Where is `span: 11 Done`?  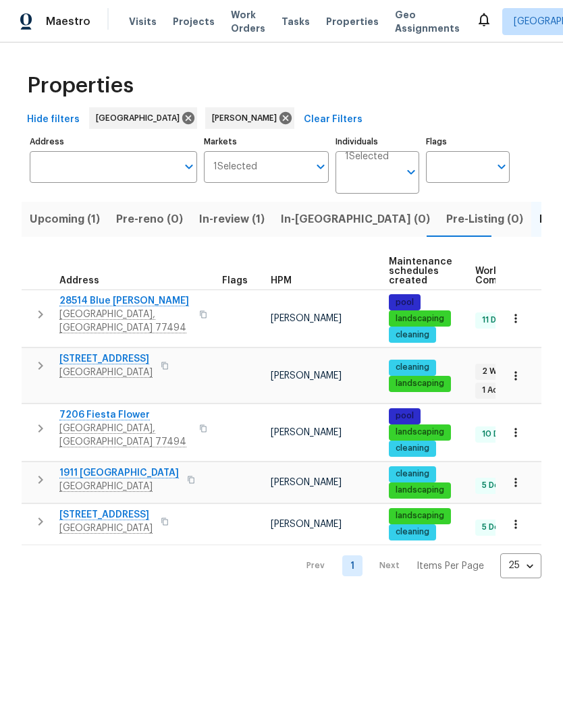
span: 11 Done is located at coordinates (497, 320).